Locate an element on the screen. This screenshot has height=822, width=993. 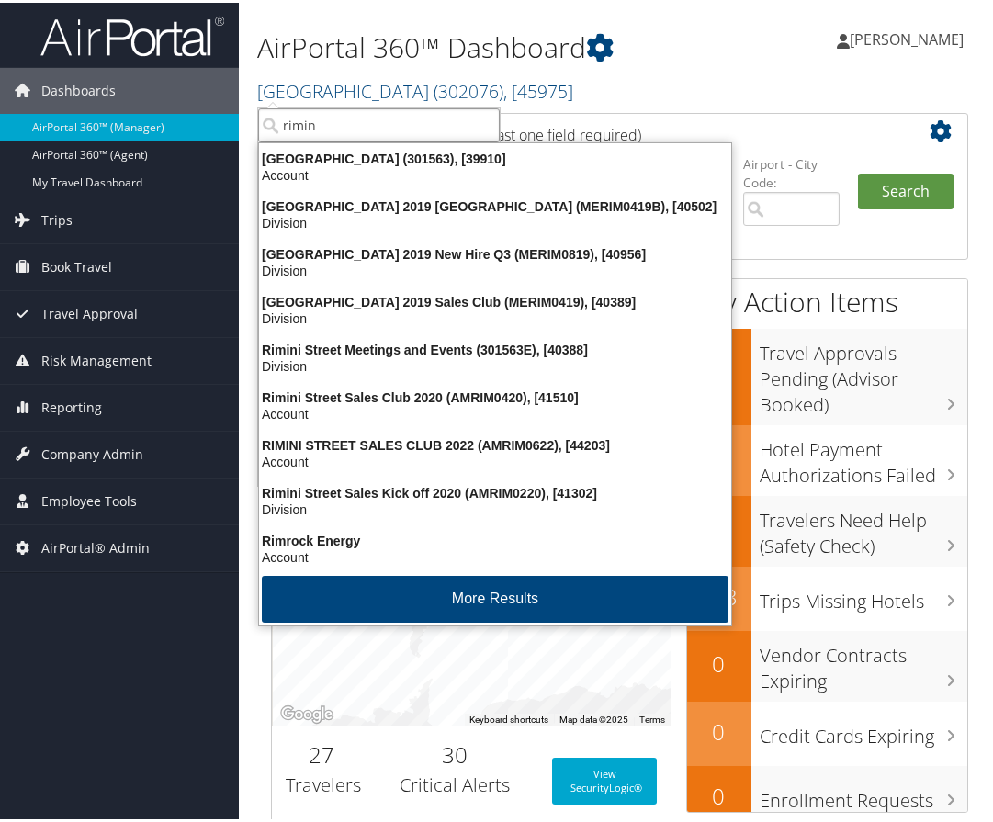
a: 0Vendor Contracts Expiring is located at coordinates (828, 663).